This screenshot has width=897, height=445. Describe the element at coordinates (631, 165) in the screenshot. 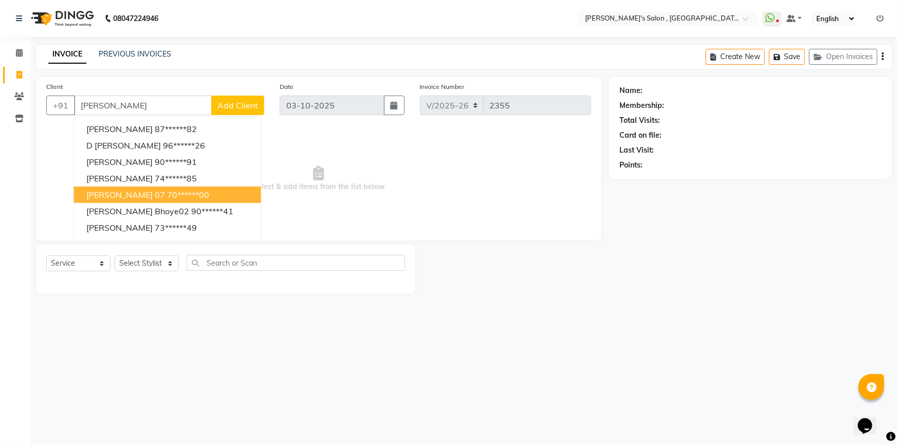

I see `div: Points:` at that location.